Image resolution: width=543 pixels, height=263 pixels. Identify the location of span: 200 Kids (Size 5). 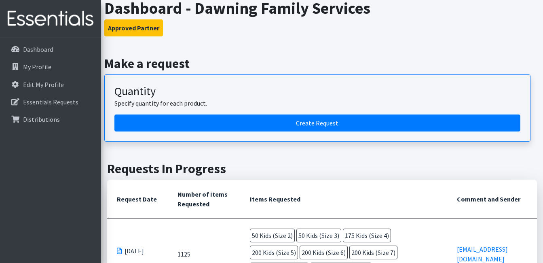
(274, 252).